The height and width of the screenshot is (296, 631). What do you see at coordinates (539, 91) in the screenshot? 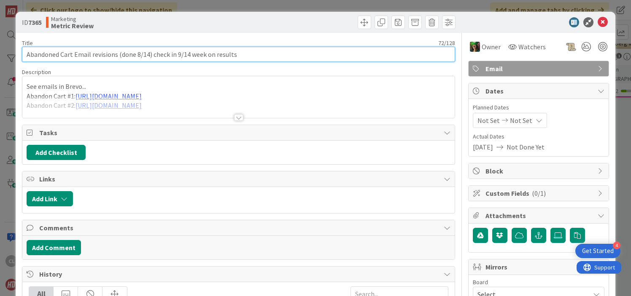
I see `span: Dates` at bounding box center [539, 91].